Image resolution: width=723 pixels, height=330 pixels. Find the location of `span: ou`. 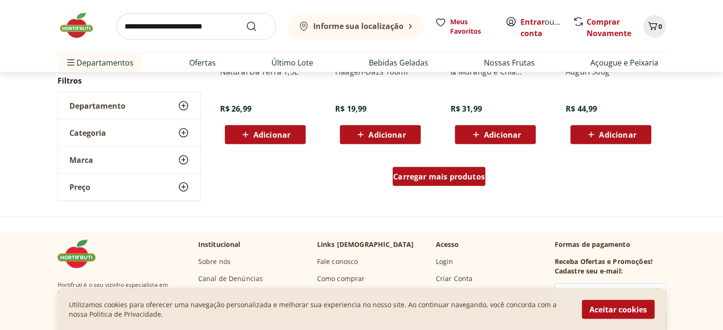

span: ou is located at coordinates (541, 28).